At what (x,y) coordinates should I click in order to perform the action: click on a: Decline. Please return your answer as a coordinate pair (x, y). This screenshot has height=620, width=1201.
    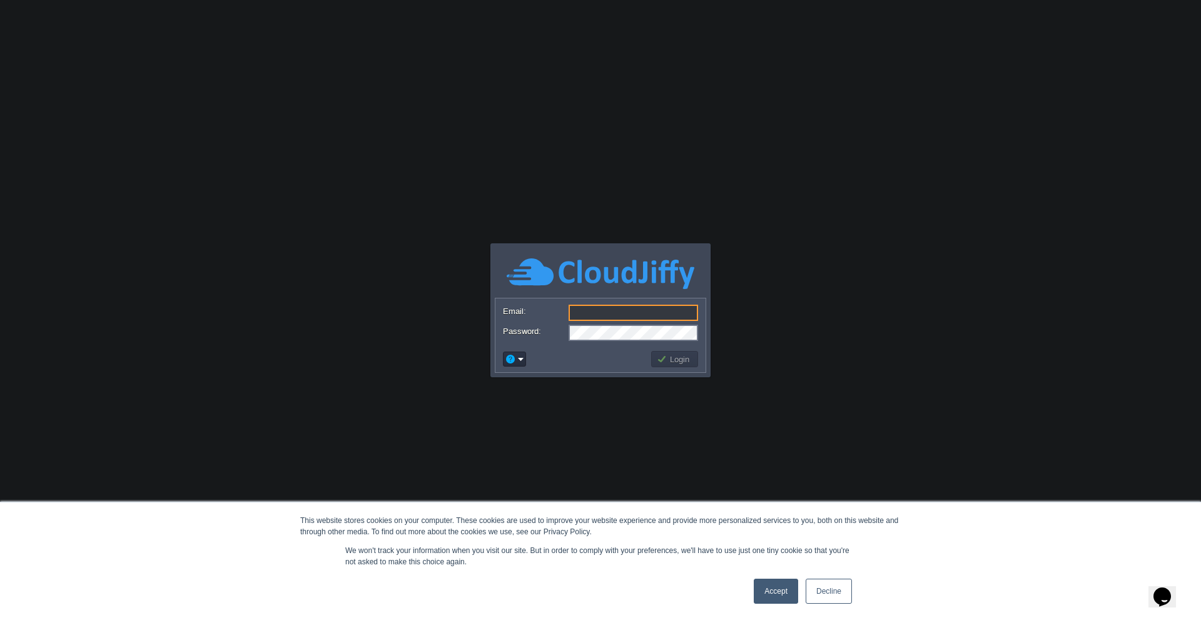
    Looking at the image, I should click on (829, 591).